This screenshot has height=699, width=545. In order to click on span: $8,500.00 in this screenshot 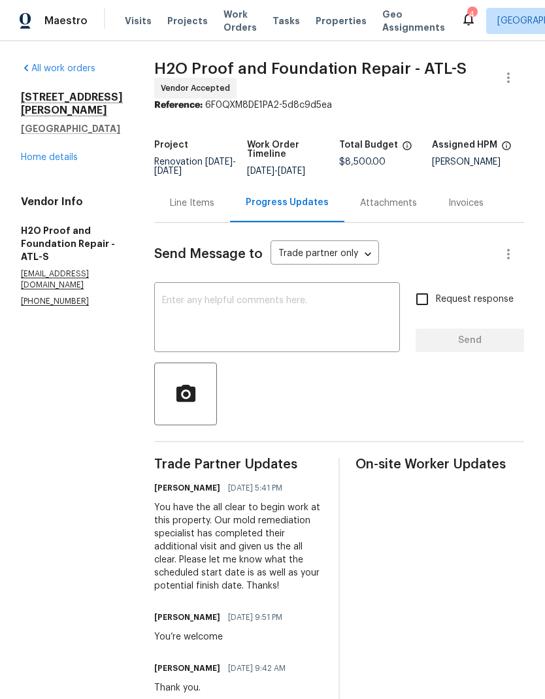, I will do `click(362, 162)`.